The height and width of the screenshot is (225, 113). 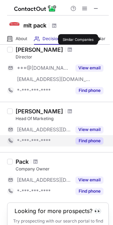 What do you see at coordinates (14, 24) in the screenshot?
I see `img: 07fb306c6a8619e4c5776644d3abad26` at bounding box center [14, 24].